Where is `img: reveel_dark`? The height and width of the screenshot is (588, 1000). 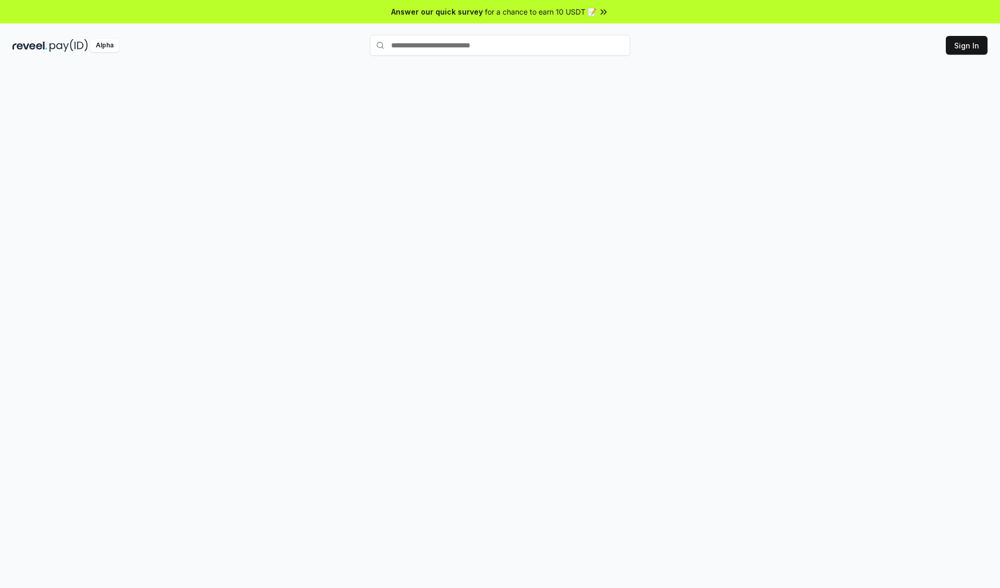
img: reveel_dark is located at coordinates (30, 45).